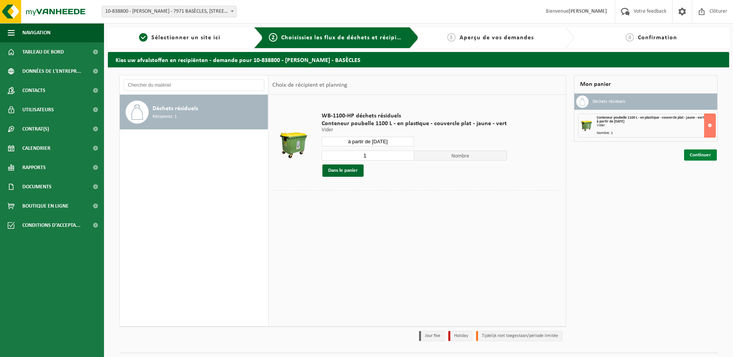  Describe the element at coordinates (175, 109) in the screenshot. I see `span: Déchets résiduels` at that location.